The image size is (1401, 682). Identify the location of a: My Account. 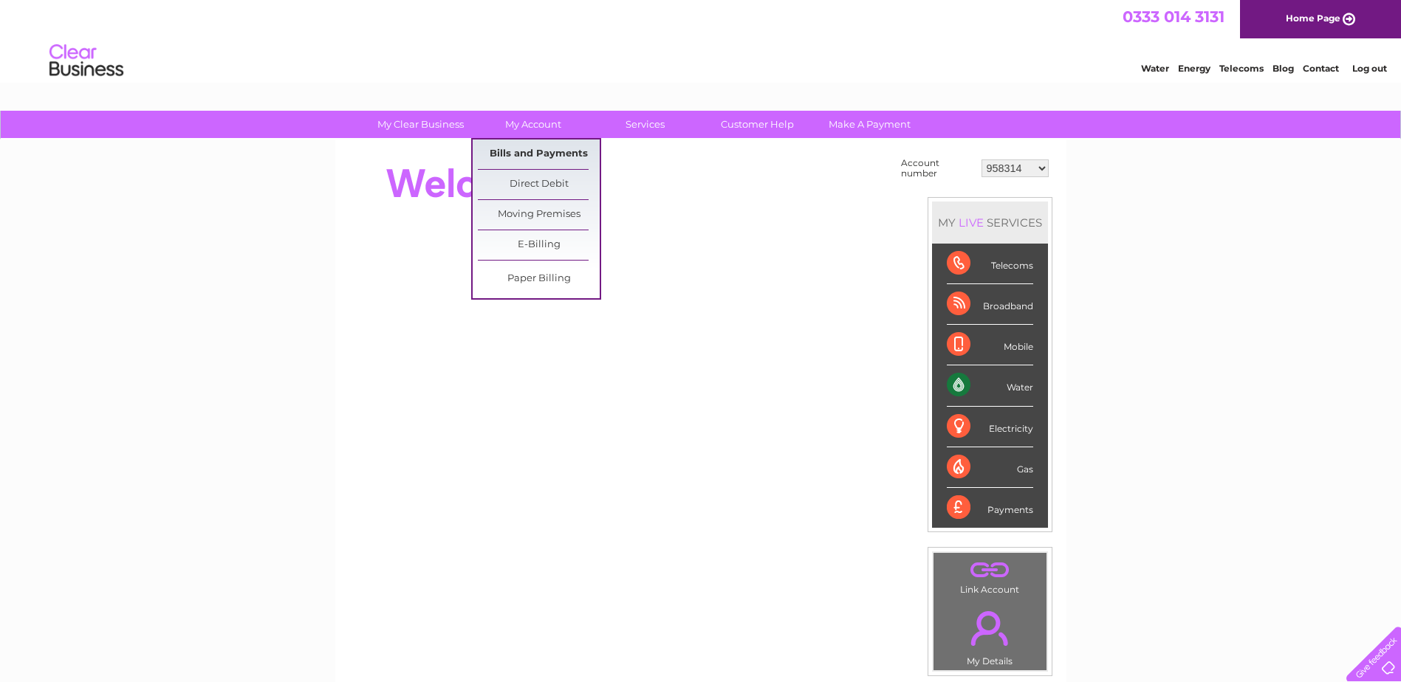
(532, 124).